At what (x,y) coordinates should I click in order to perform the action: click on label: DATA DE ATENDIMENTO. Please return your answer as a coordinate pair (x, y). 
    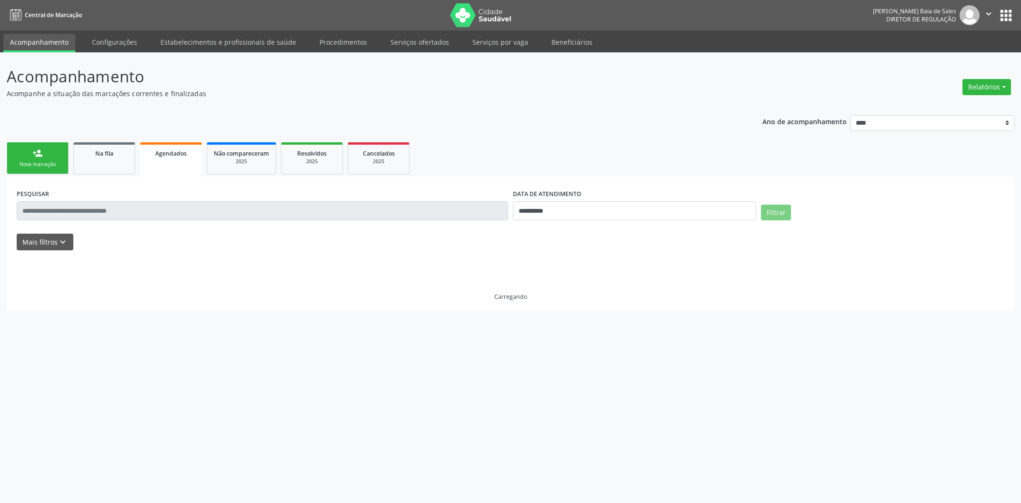
    Looking at the image, I should click on (547, 194).